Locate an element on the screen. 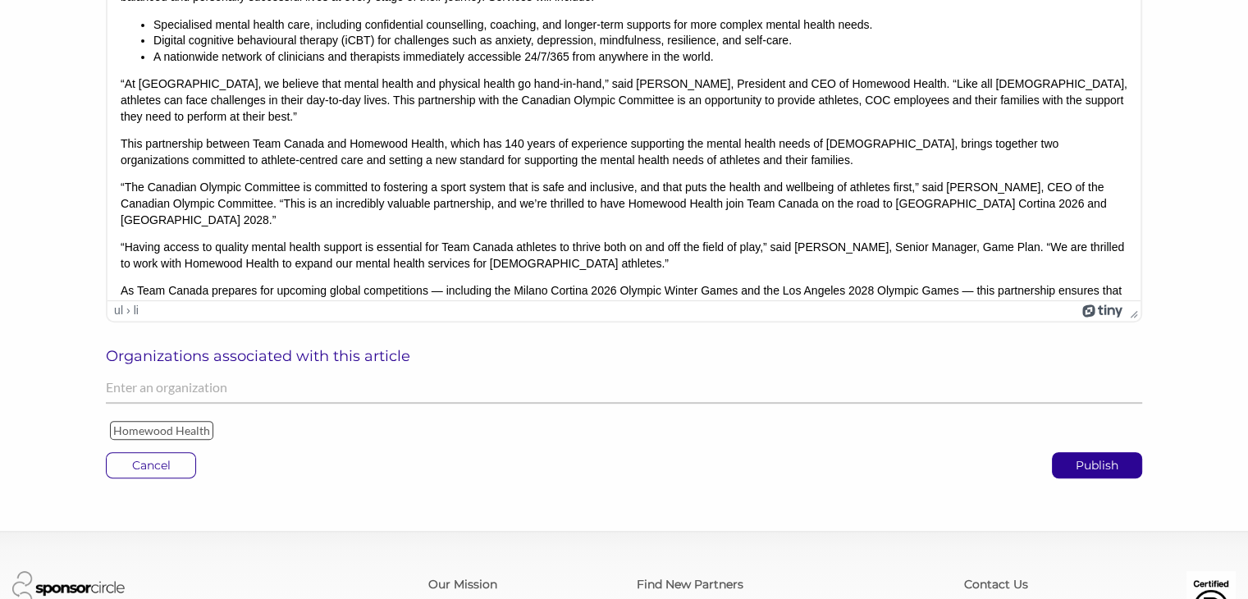 The width and height of the screenshot is (1248, 599). p: “The Canadian Olympic Committee is committed to fostering a sport system that is safe and inclusi... is located at coordinates (516, 217).